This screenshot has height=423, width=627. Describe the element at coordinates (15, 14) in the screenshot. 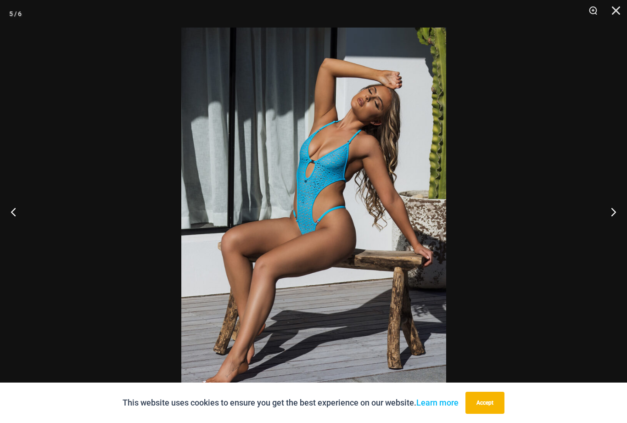

I see `div: 5 / 6` at that location.